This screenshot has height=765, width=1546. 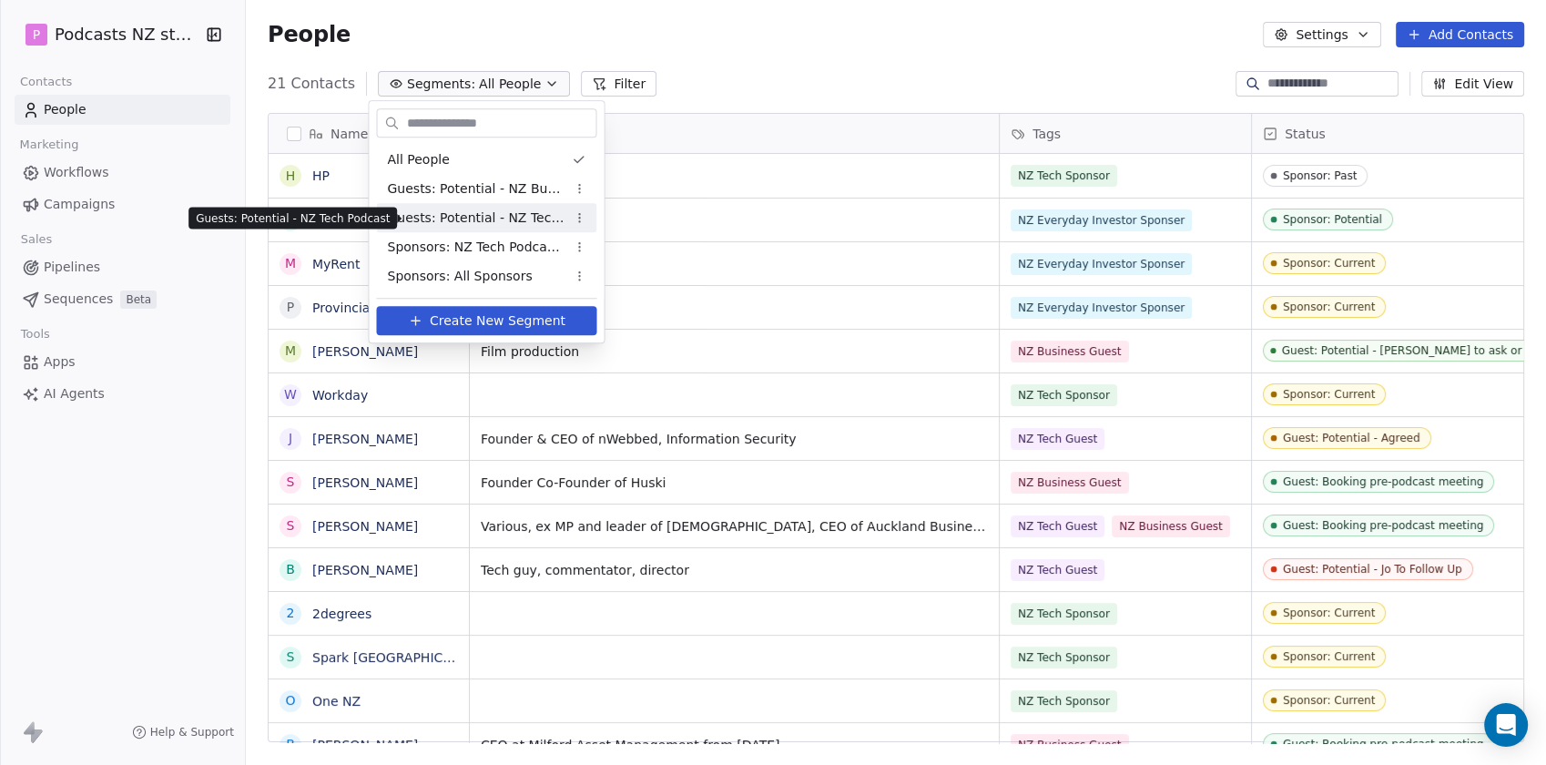 I want to click on span: Sponsors: NZ Tech Podcast - current, so click(x=476, y=247).